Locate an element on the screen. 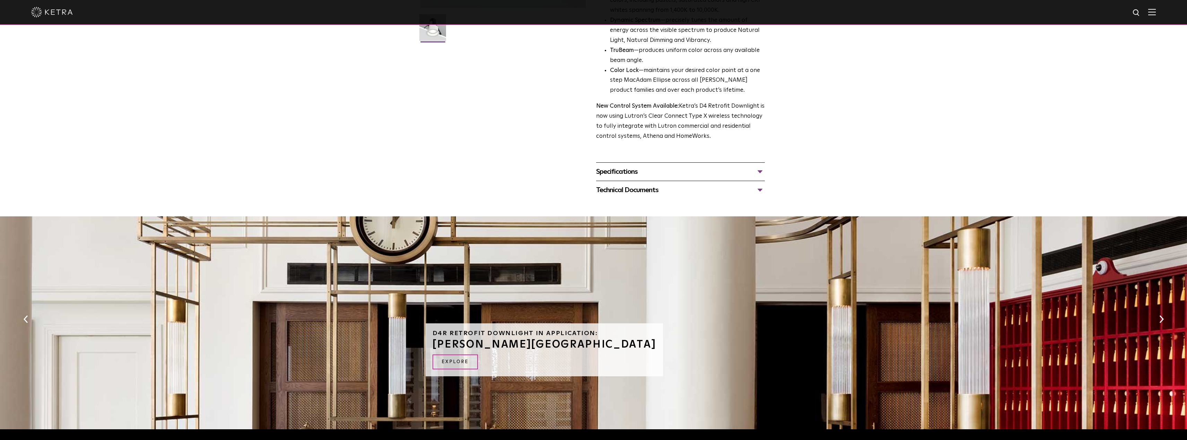 The width and height of the screenshot is (1187, 440). h6: D4R Retrofit Downlight in Application: is located at coordinates (544, 334).